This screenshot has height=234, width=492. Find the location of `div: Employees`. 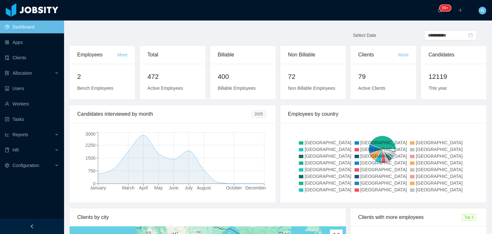

div: Employees is located at coordinates (97, 55).